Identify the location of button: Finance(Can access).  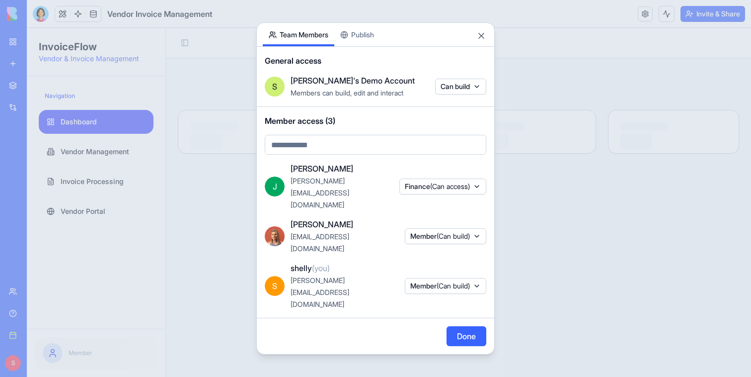
(443, 186).